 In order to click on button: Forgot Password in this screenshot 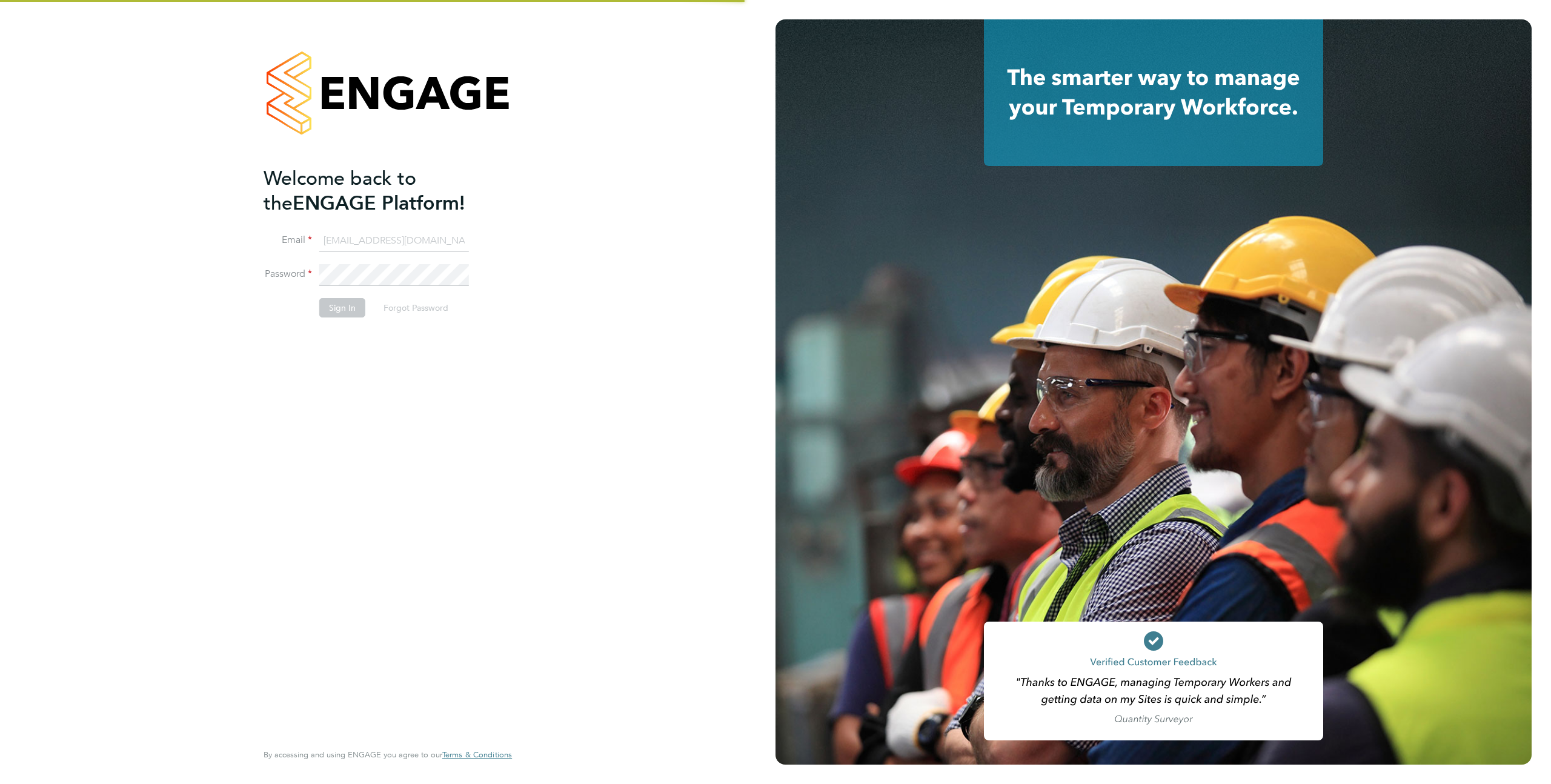, I will do `click(416, 308)`.